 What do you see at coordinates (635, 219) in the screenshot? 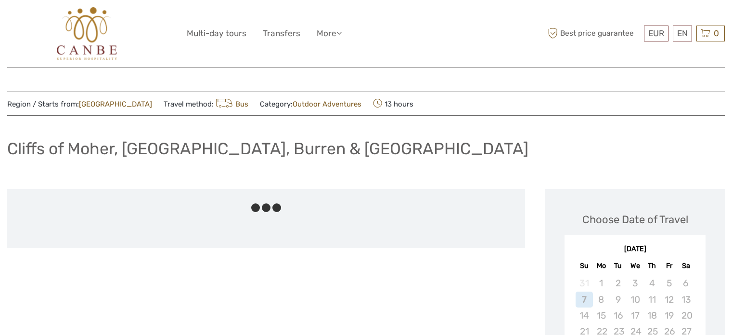
I see `div: Choose Date of Travel` at bounding box center [635, 219].